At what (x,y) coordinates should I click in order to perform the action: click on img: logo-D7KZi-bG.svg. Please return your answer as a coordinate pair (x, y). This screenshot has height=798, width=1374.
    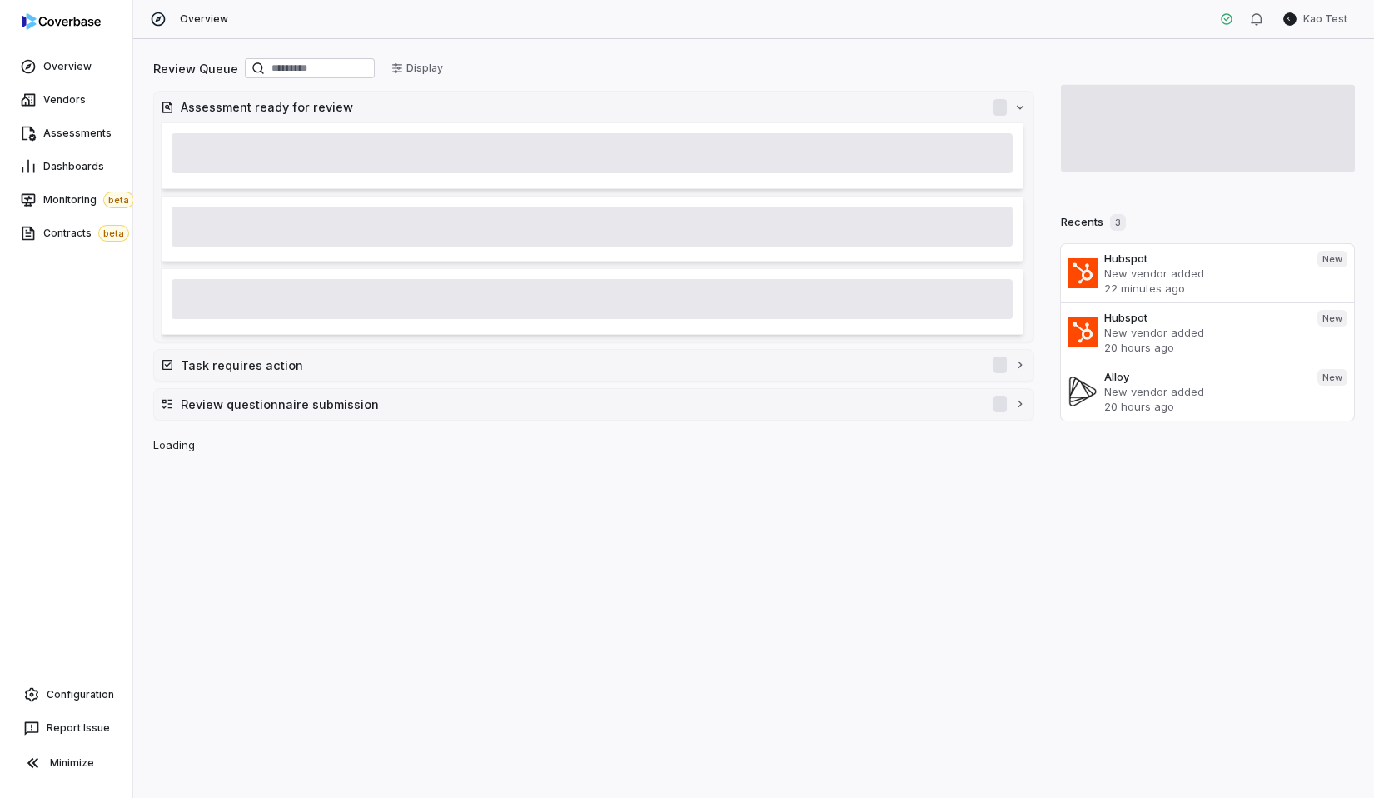
    Looking at the image, I should click on (61, 22).